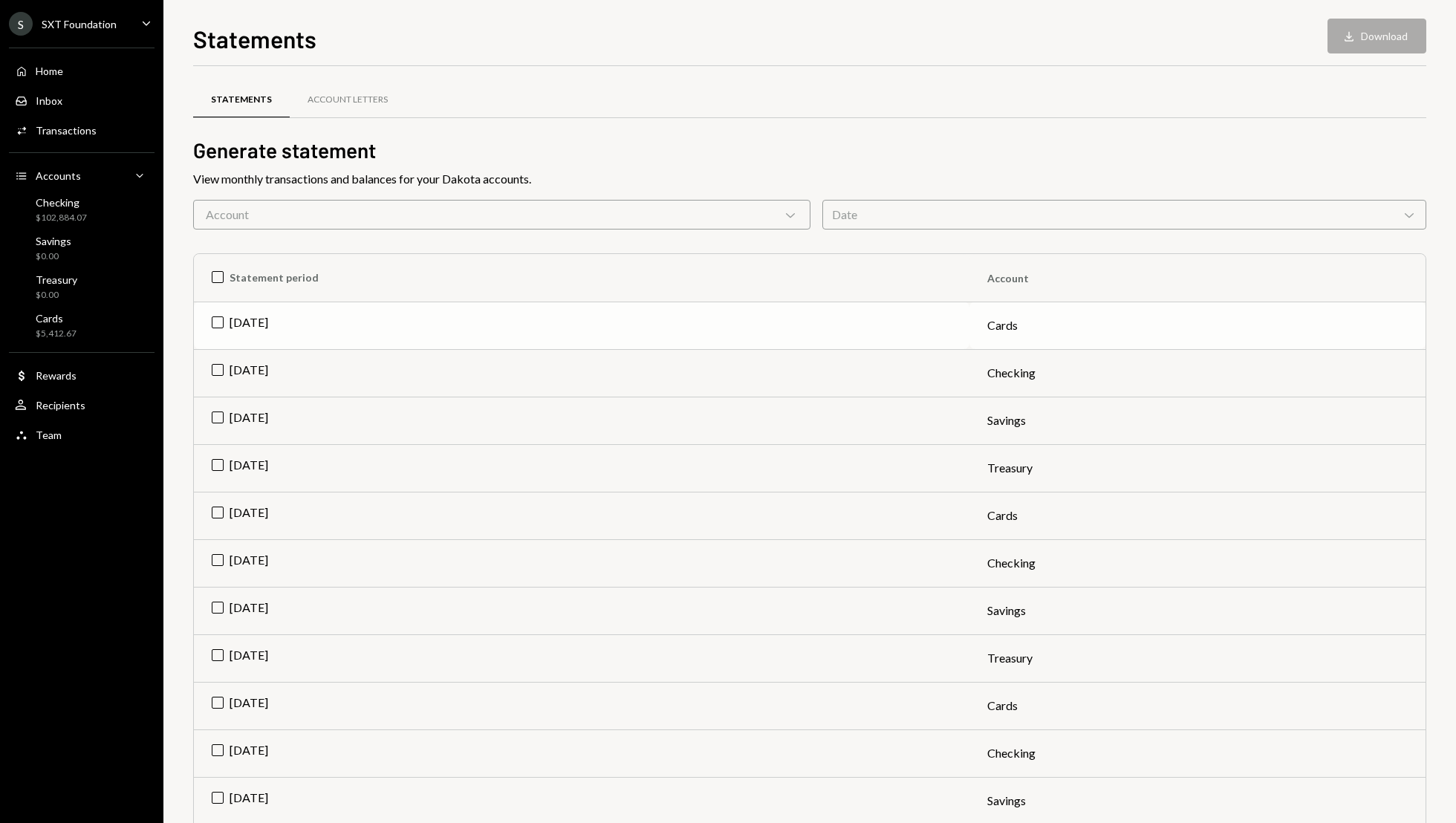  Describe the element at coordinates (56, 375) in the screenshot. I see `div: Rewards` at that location.